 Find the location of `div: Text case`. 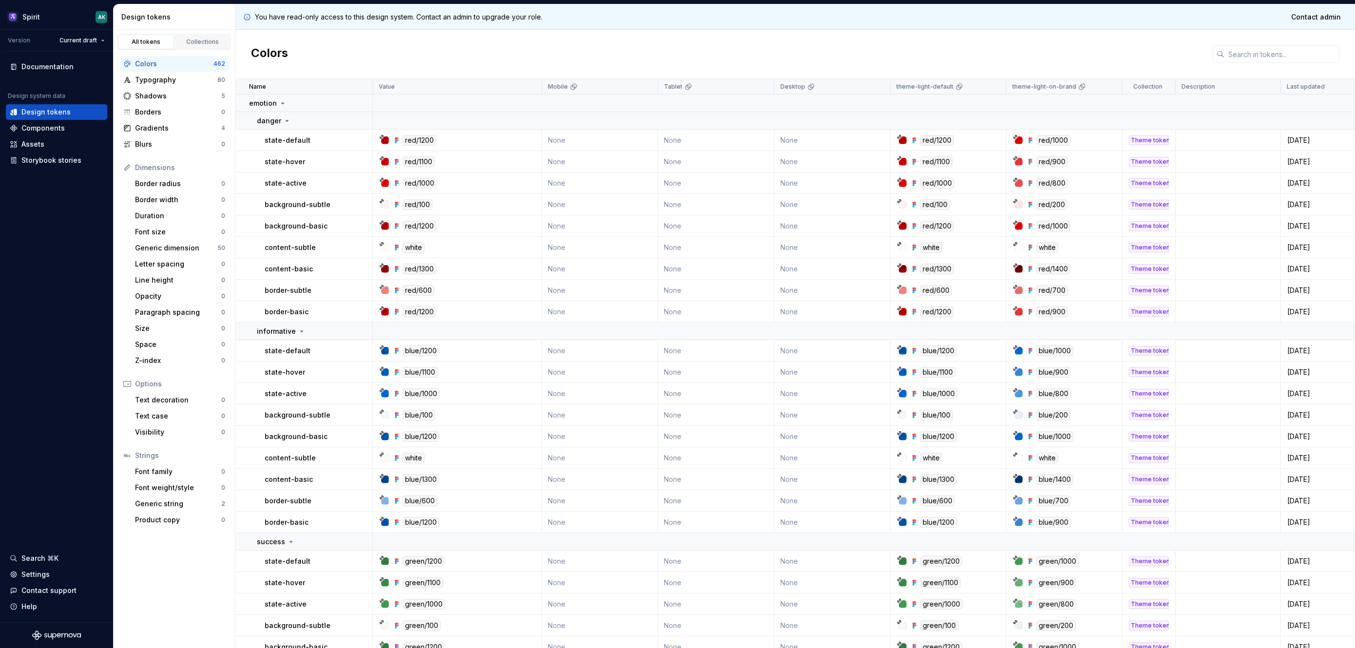

div: Text case is located at coordinates (178, 416).